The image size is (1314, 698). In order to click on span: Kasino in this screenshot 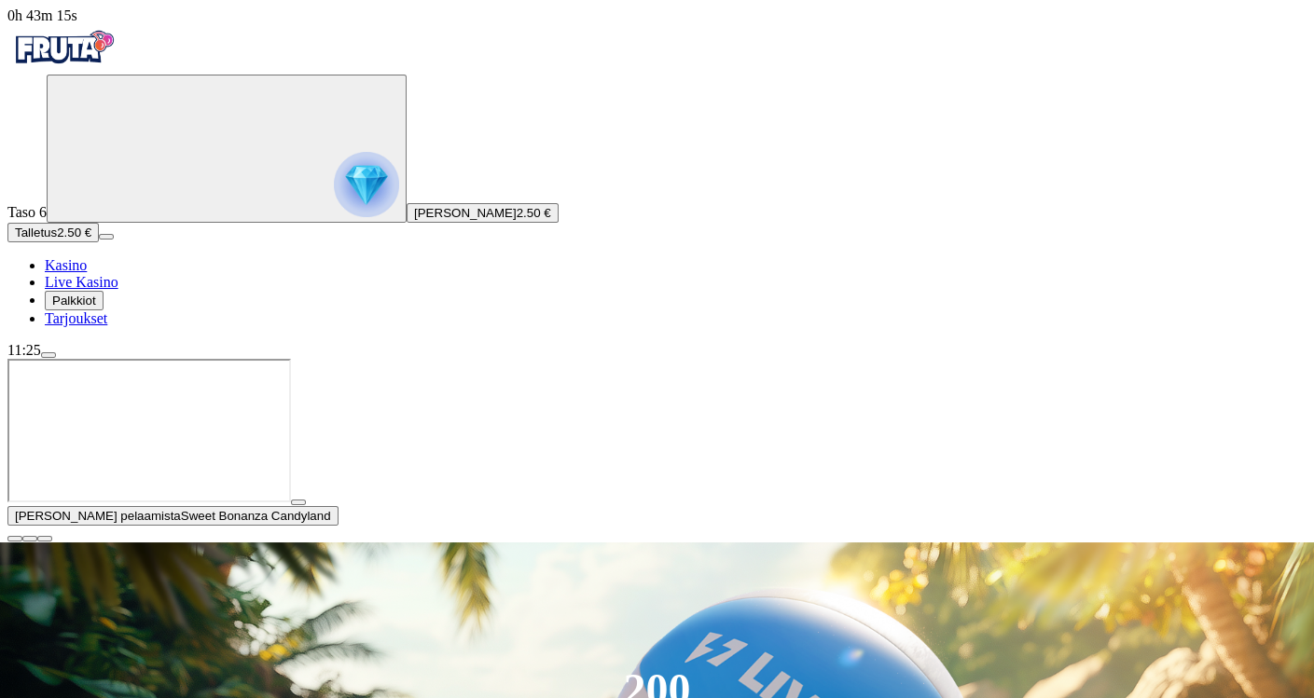, I will do `click(65, 265)`.